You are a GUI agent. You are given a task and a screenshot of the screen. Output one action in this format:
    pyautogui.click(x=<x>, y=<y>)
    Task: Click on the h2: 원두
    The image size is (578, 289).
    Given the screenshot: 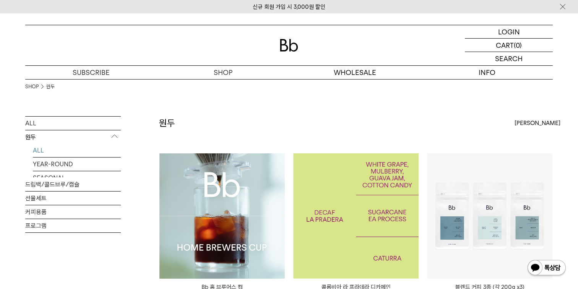 What is the action you would take?
    pyautogui.click(x=167, y=123)
    